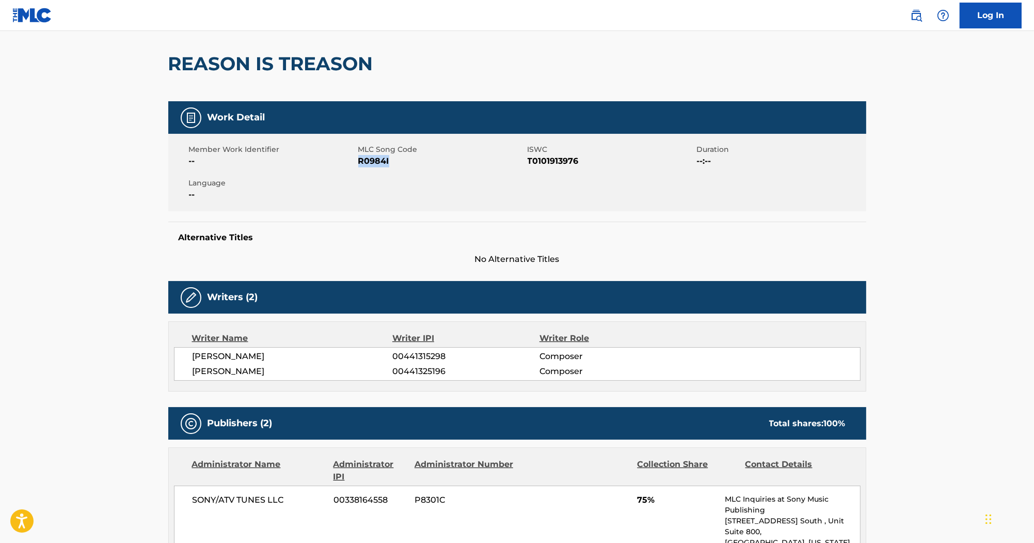  Describe the element at coordinates (191, 423) in the screenshot. I see `img: Publishers` at that location.